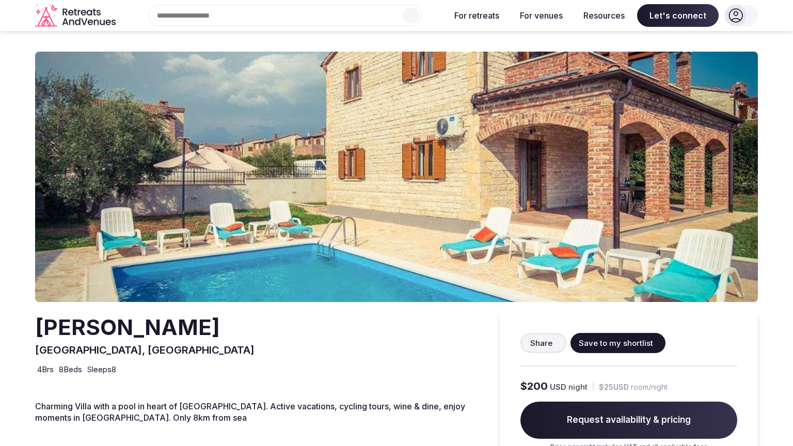 This screenshot has width=793, height=446. What do you see at coordinates (397, 177) in the screenshot?
I see `img: Venue cover photo` at bounding box center [397, 177].